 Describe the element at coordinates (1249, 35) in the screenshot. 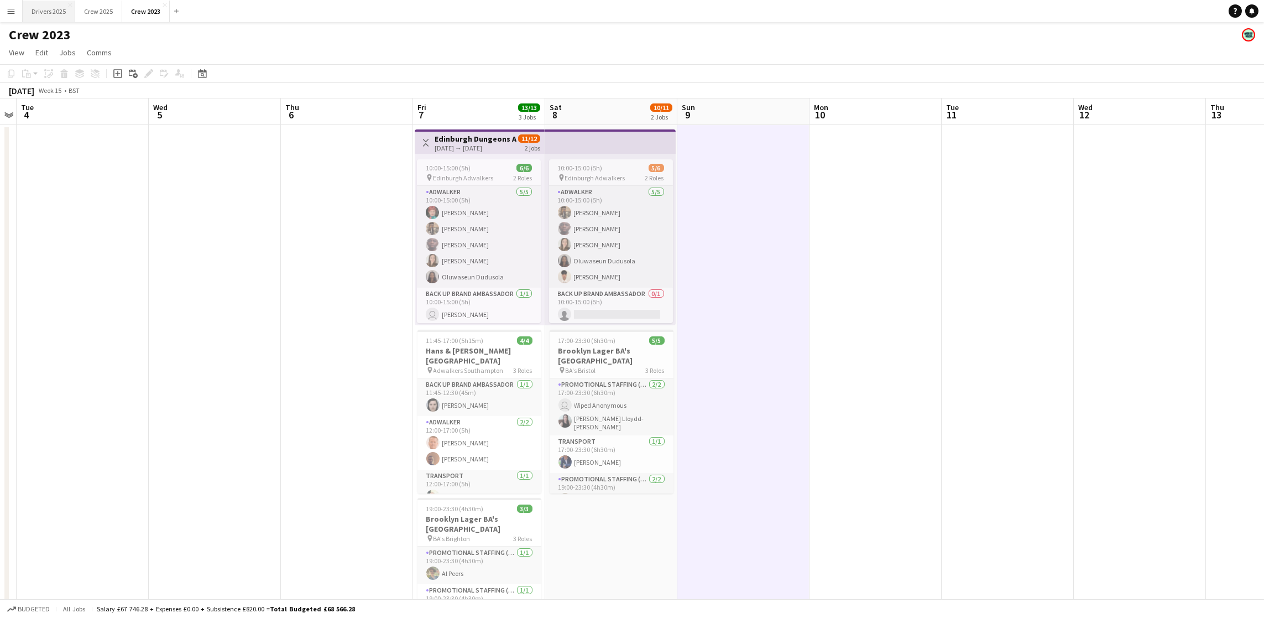

I see `app-user-avatar: Claire Stewart` at that location.